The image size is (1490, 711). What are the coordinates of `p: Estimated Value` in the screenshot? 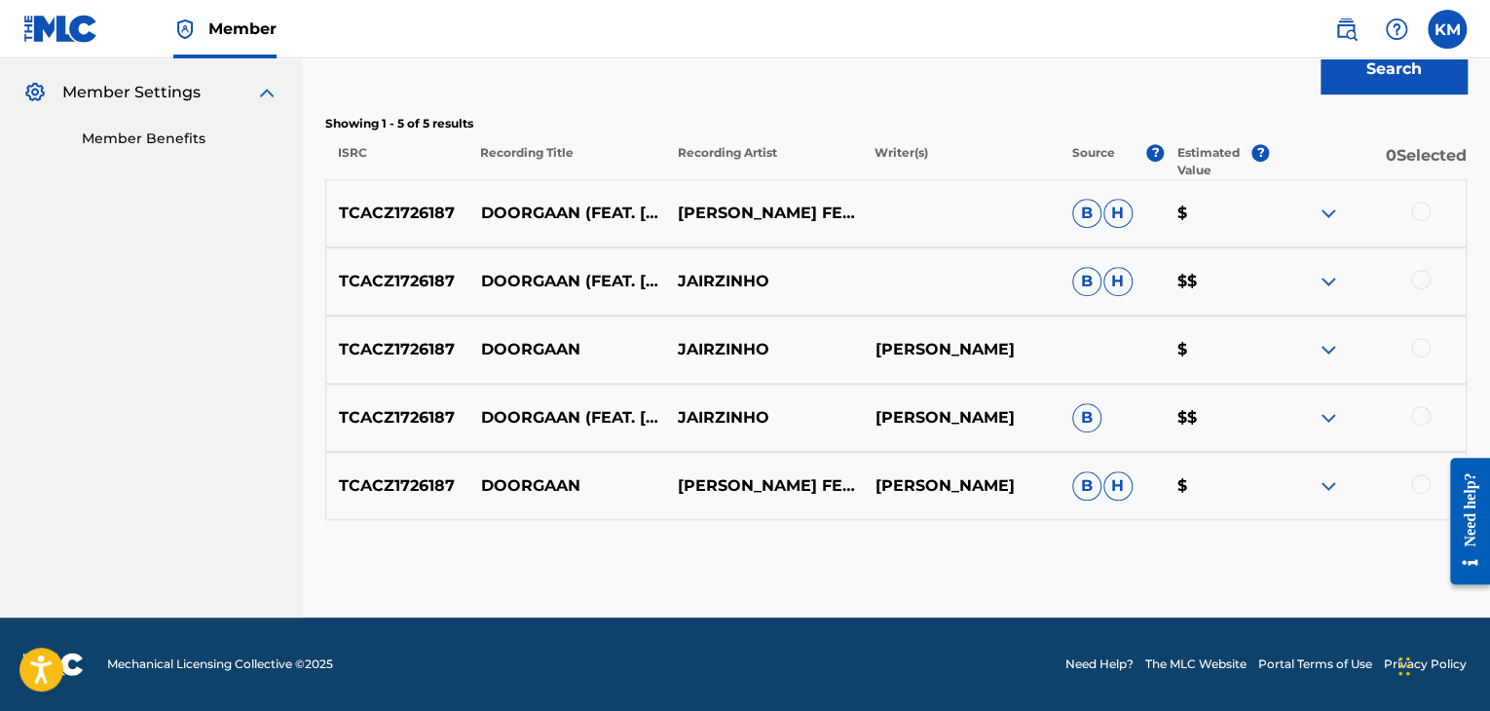 It's located at (1215, 162).